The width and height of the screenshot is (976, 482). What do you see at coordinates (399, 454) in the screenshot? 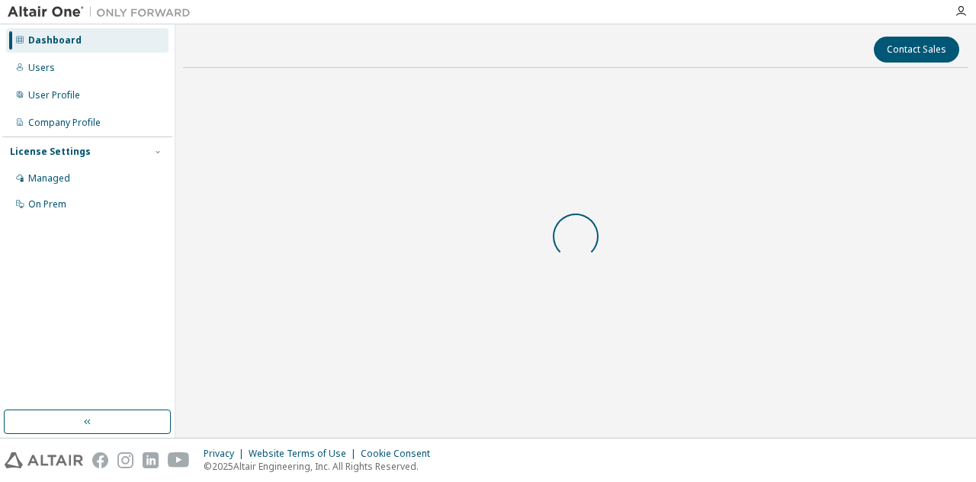
I see `div: Cookie Consent` at bounding box center [399, 454].